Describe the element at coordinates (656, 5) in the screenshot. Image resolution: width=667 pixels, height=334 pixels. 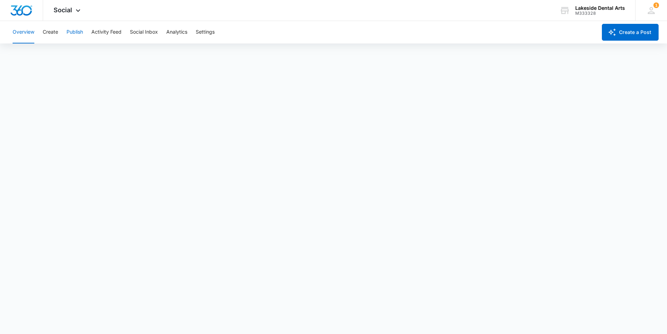
I see `div: notifications count` at that location.